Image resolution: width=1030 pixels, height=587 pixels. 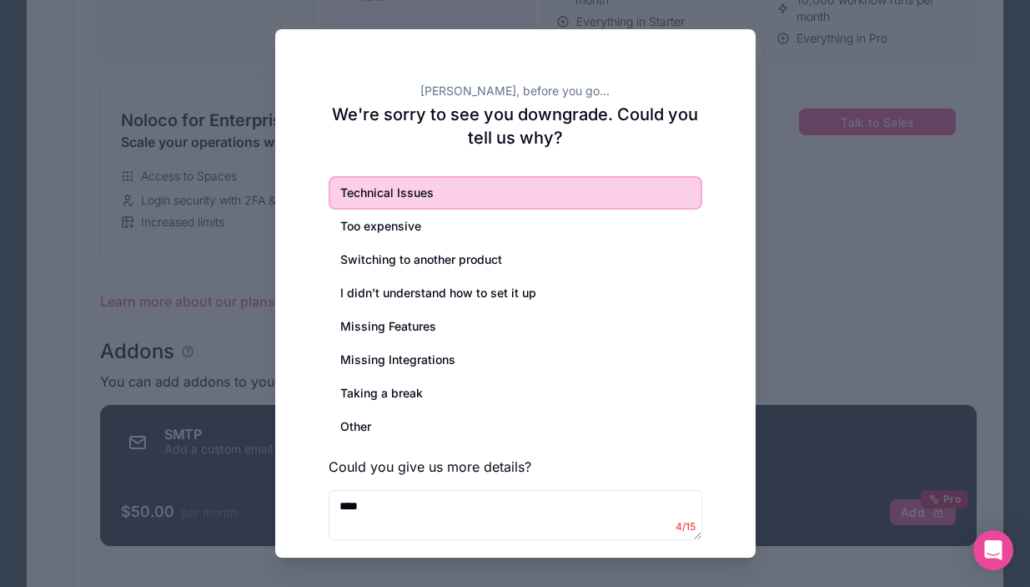 I want to click on div: Too expensive, so click(x=516, y=226).